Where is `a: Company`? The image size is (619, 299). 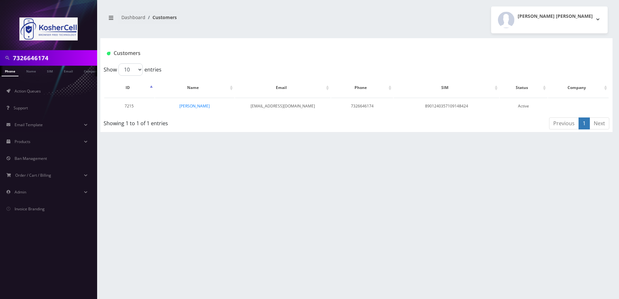
a: Company is located at coordinates (91, 71).